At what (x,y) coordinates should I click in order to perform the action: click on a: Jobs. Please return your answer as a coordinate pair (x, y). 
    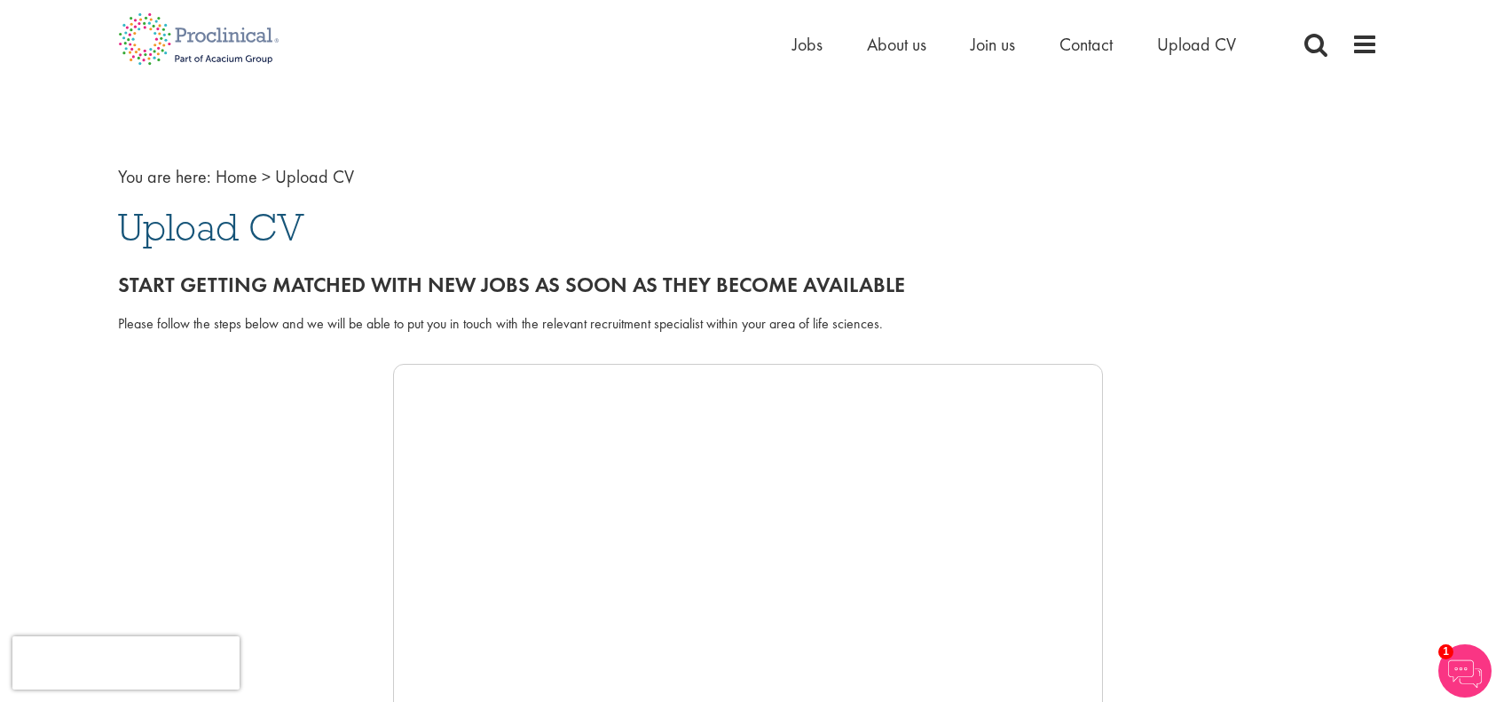
    Looking at the image, I should click on (807, 44).